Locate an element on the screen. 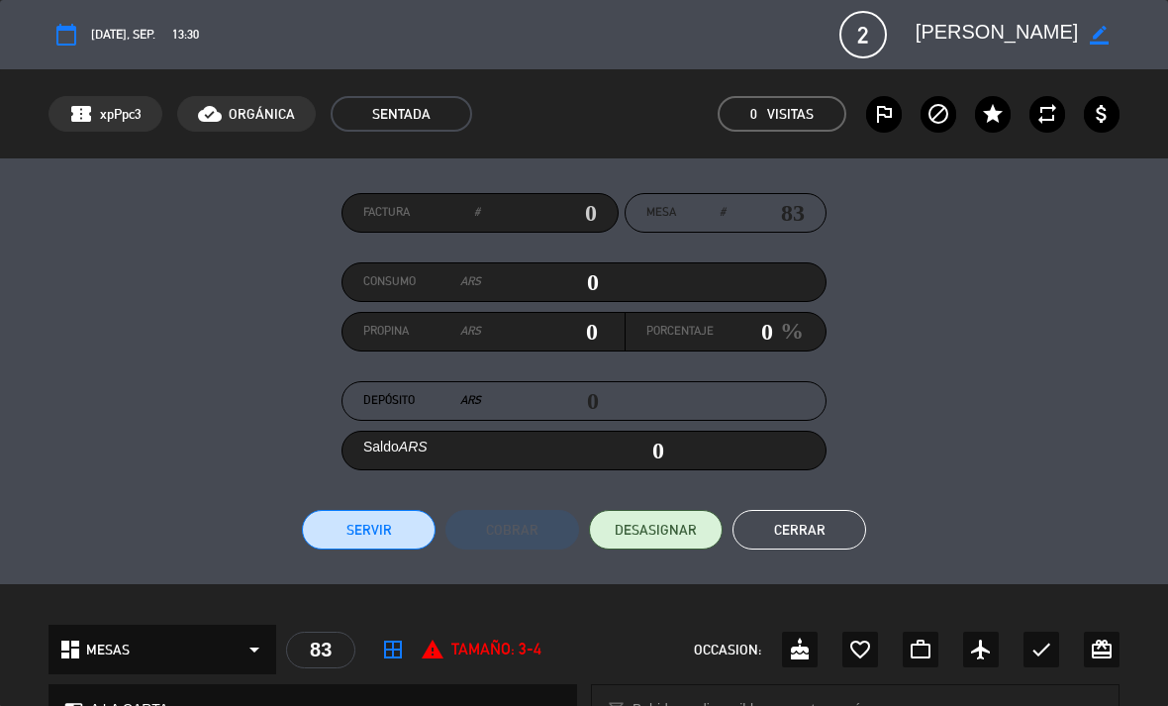 The image size is (1168, 706). i: check is located at coordinates (1042, 650).